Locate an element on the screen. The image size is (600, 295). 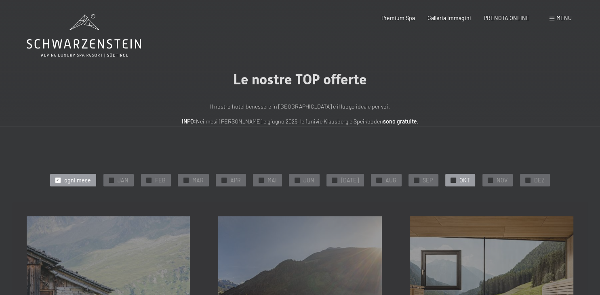
span: MAI is located at coordinates (272, 181).